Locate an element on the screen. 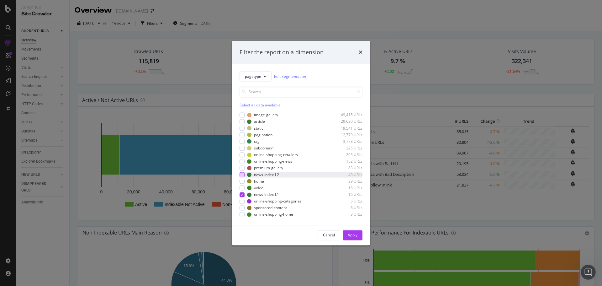 Image resolution: width=602 pixels, height=286 pixels. div: article is located at coordinates (259, 121).